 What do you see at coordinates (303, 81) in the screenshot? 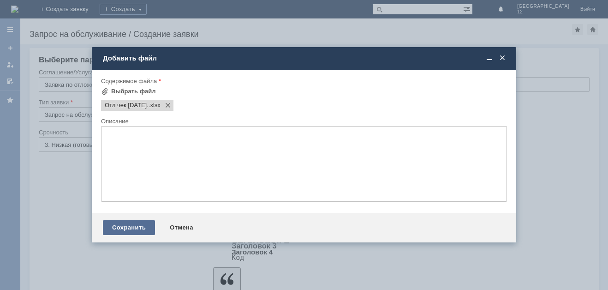
I see `div: Содержимое файла` at bounding box center [303, 81].